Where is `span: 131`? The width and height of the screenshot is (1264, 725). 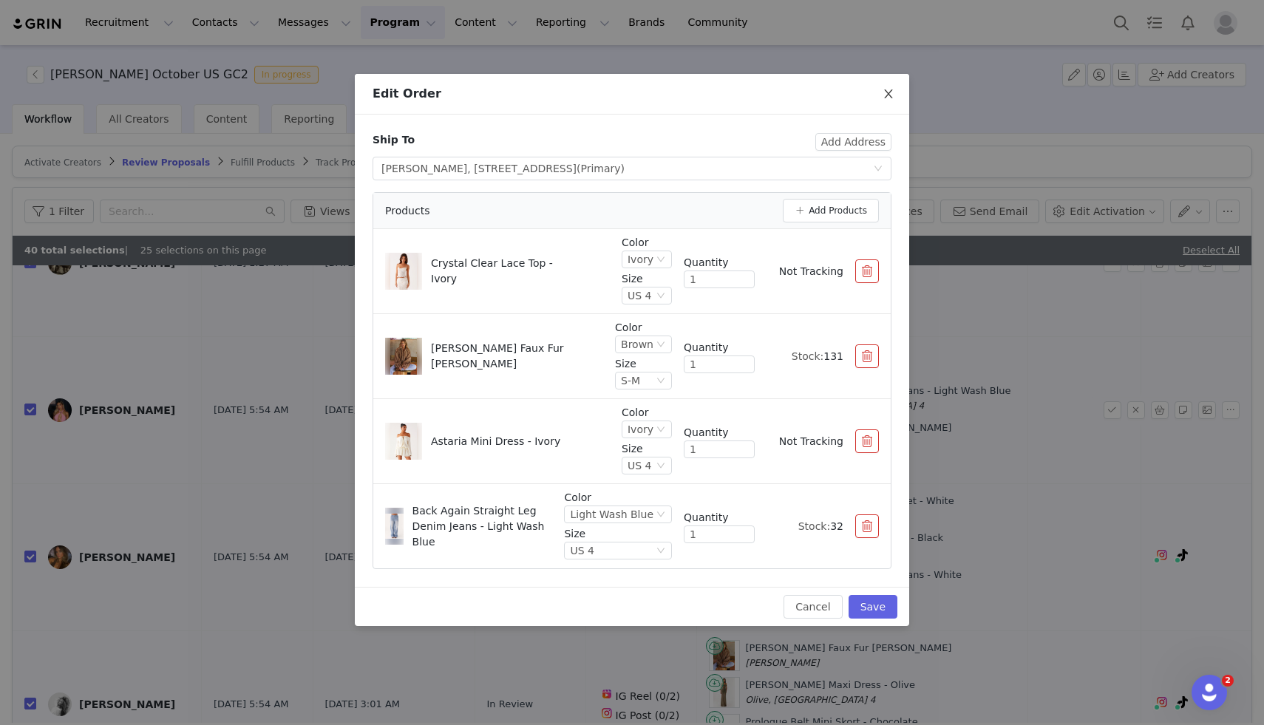
span: 131 is located at coordinates (833, 356).